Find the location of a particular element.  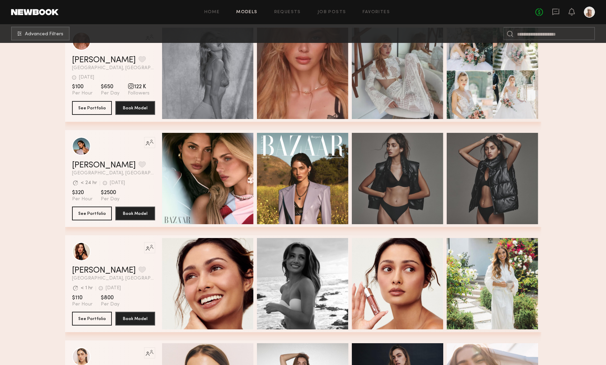

span: $110 is located at coordinates (82, 298).